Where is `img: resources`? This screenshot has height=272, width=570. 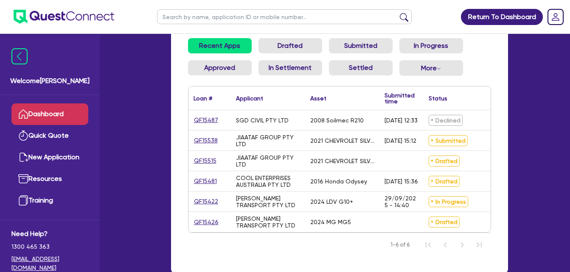 img: resources is located at coordinates (23, 179).